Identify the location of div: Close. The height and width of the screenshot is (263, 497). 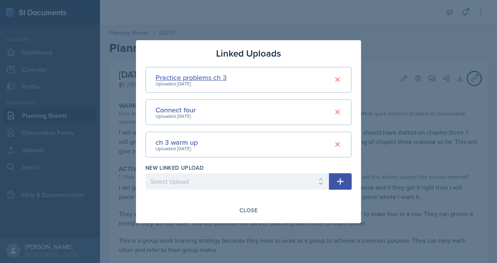
(248, 210).